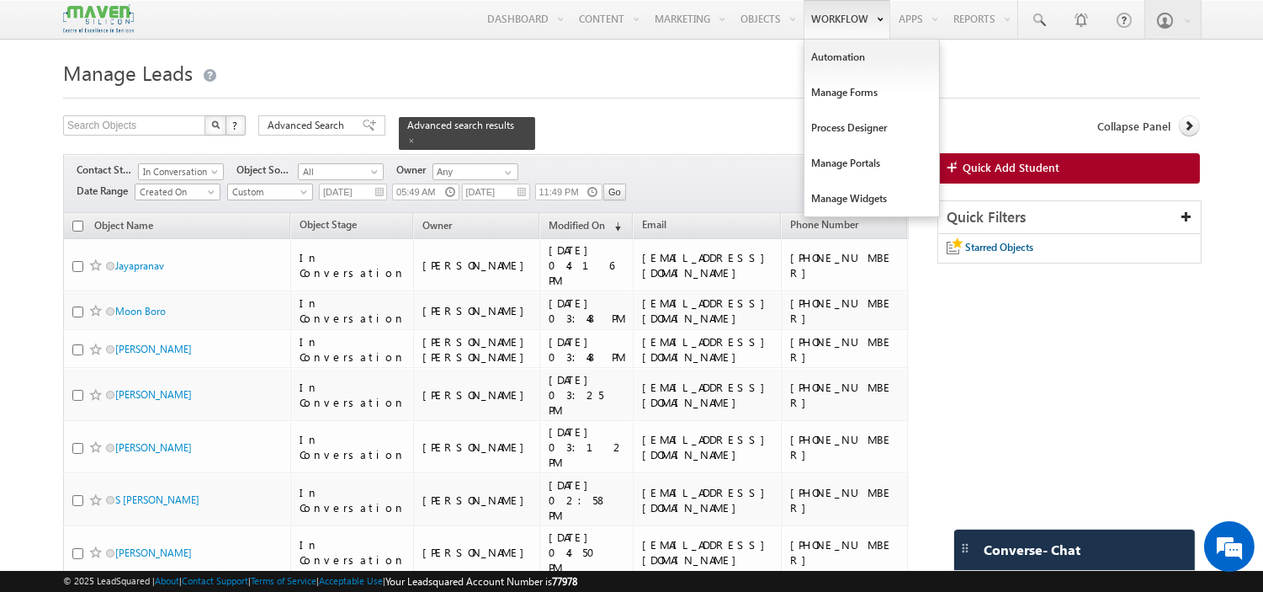  What do you see at coordinates (965, 548) in the screenshot?
I see `img: carter-drag` at bounding box center [965, 548].